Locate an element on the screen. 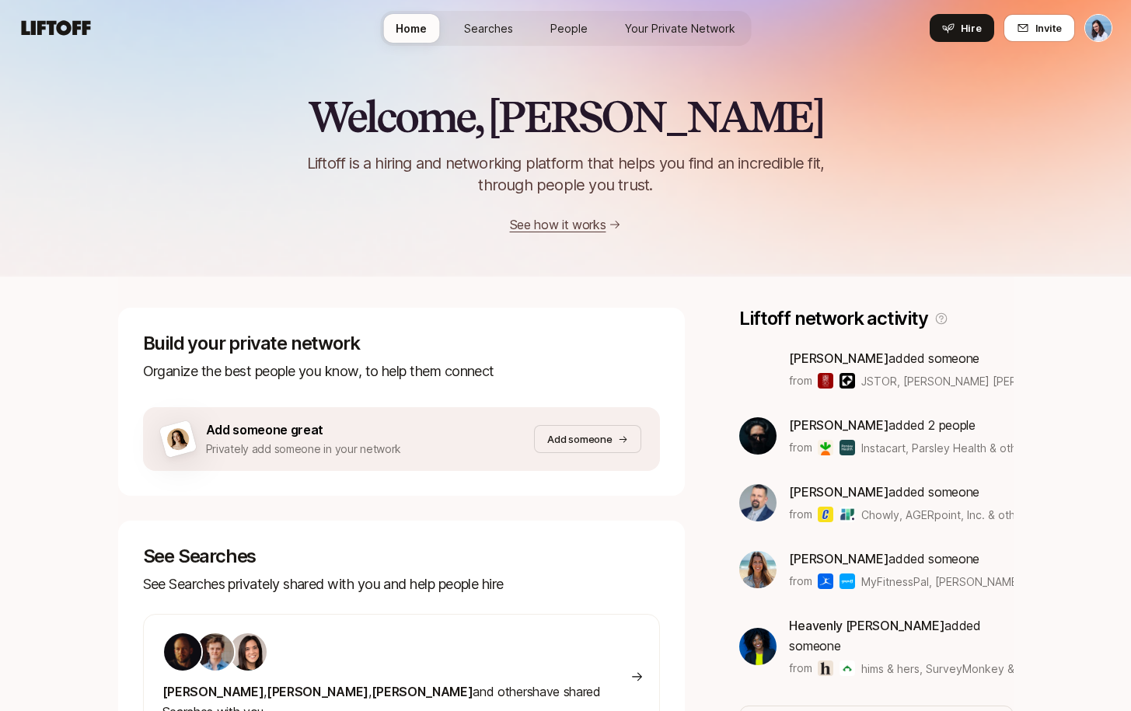 Image resolution: width=1131 pixels, height=711 pixels. a: Home is located at coordinates (411, 28).